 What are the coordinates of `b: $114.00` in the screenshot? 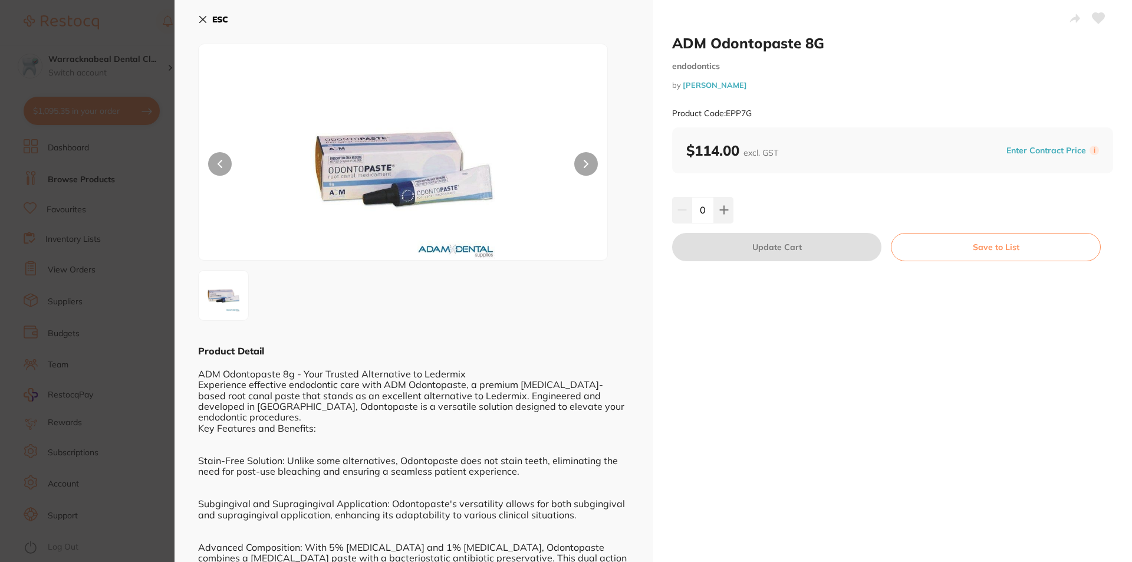 It's located at (732, 150).